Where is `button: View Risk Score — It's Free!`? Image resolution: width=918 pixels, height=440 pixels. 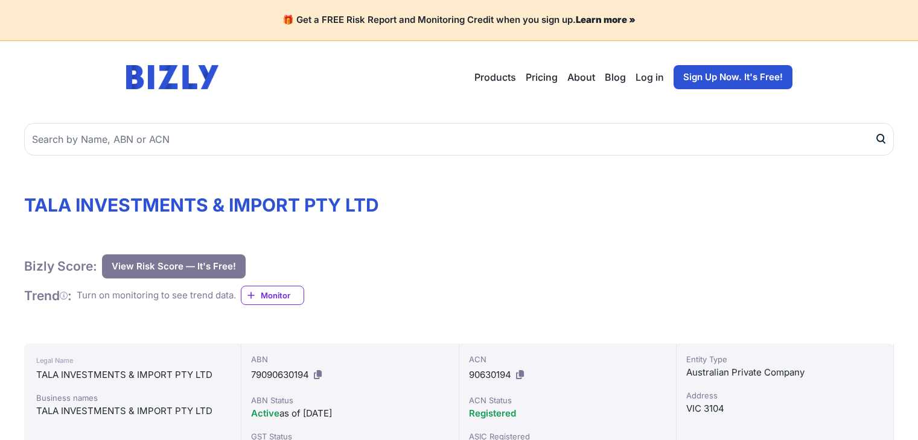 button: View Risk Score — It's Free! is located at coordinates (174, 267).